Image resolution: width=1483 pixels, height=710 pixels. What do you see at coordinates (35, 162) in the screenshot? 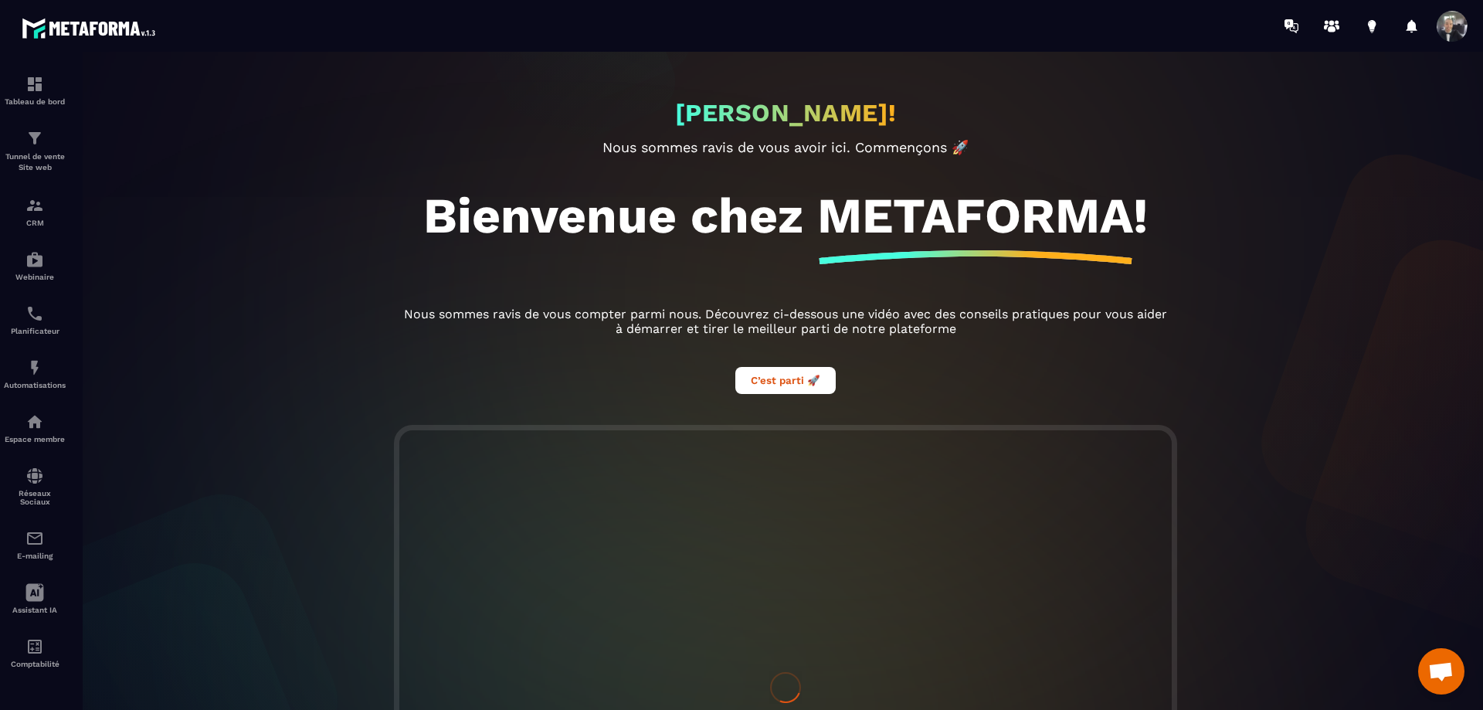
I see `p: Tunnel de vente Site web` at bounding box center [35, 162].